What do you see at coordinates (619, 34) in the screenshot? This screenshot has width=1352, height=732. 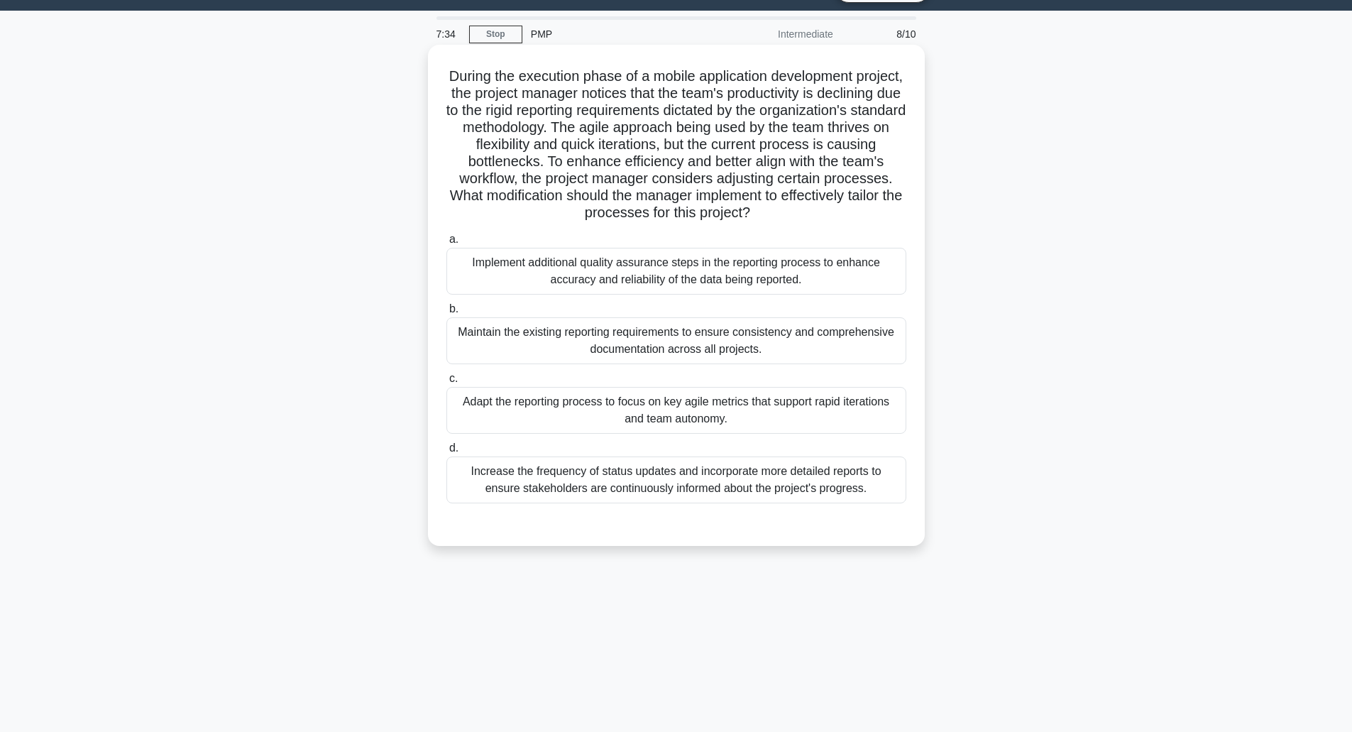 I see `div: PMP` at bounding box center [619, 34].